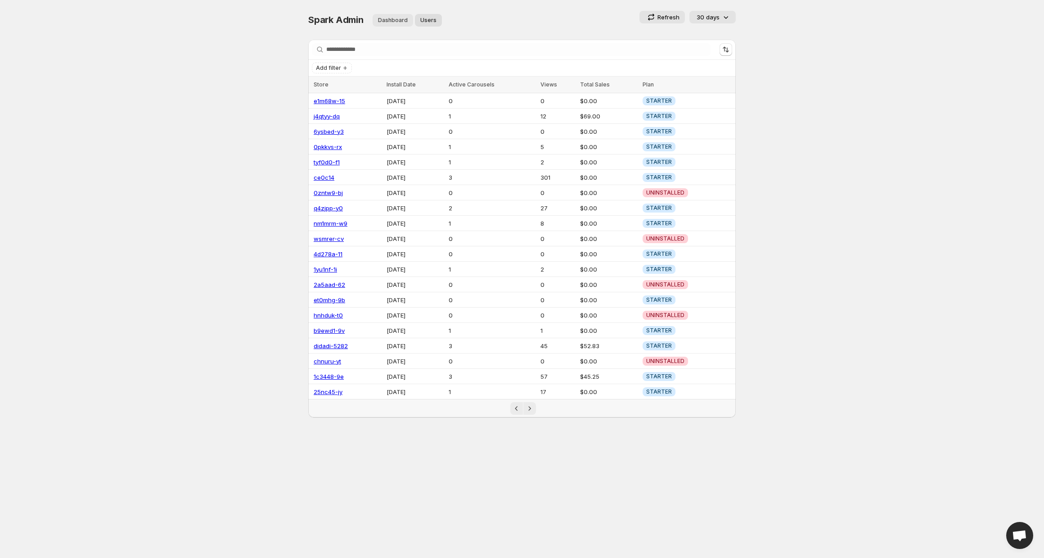  Describe the element at coordinates (662, 17) in the screenshot. I see `button: Refresh` at that location.